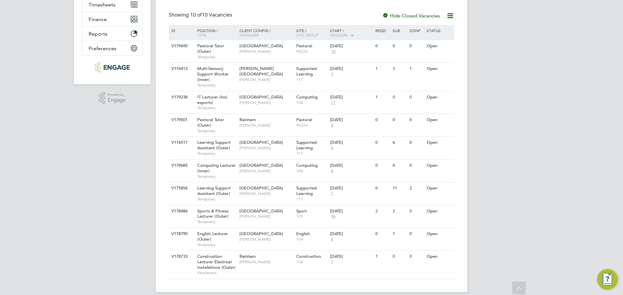  What do you see at coordinates (196, 15) in the screenshot?
I see `span: 10 of` at bounding box center [196, 15].